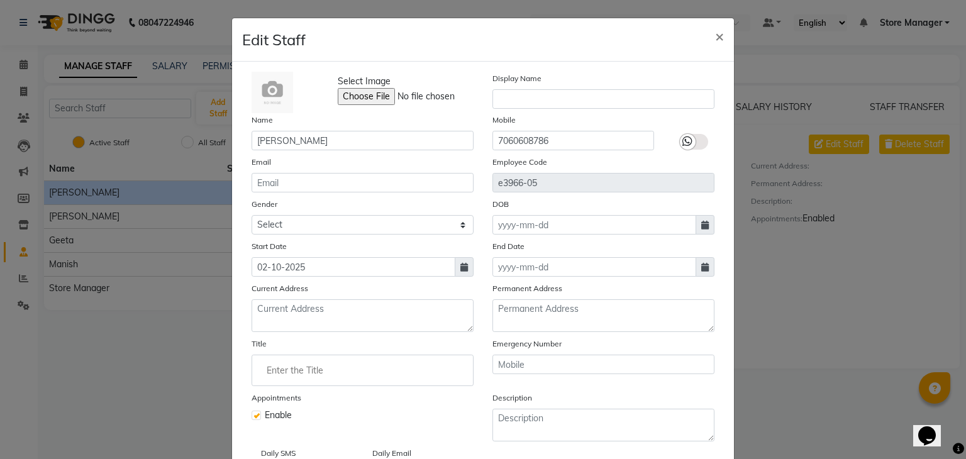 Image resolution: width=966 pixels, height=459 pixels. Describe the element at coordinates (259, 344) in the screenshot. I see `label: Title` at that location.